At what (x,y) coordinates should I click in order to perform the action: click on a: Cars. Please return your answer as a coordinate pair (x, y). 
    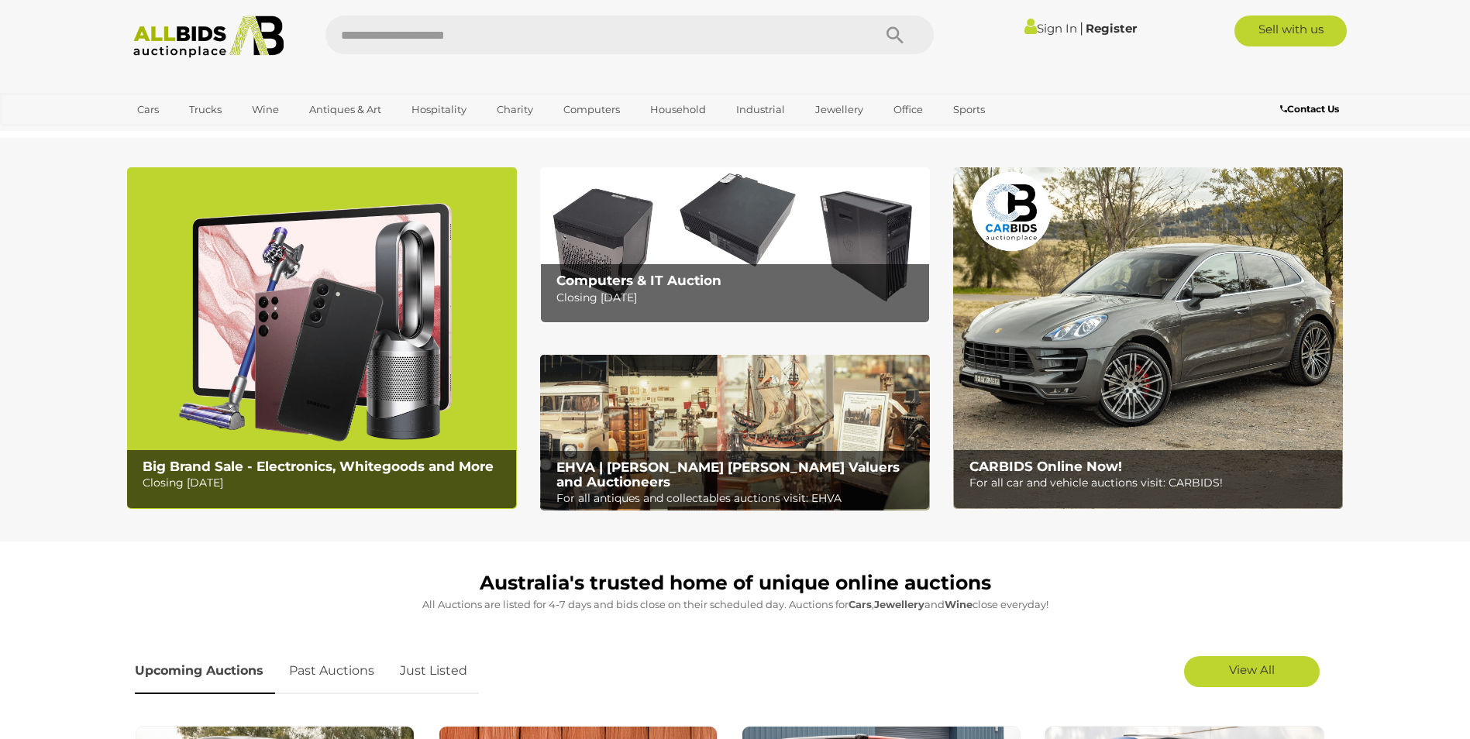
    Looking at the image, I should click on (148, 109).